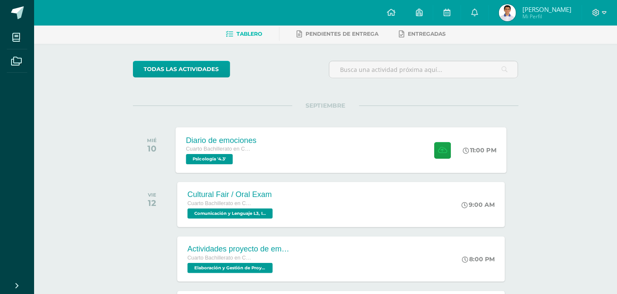 The height and width of the screenshot is (294, 617). Describe the element at coordinates (152, 195) in the screenshot. I see `div: VIE` at that location.